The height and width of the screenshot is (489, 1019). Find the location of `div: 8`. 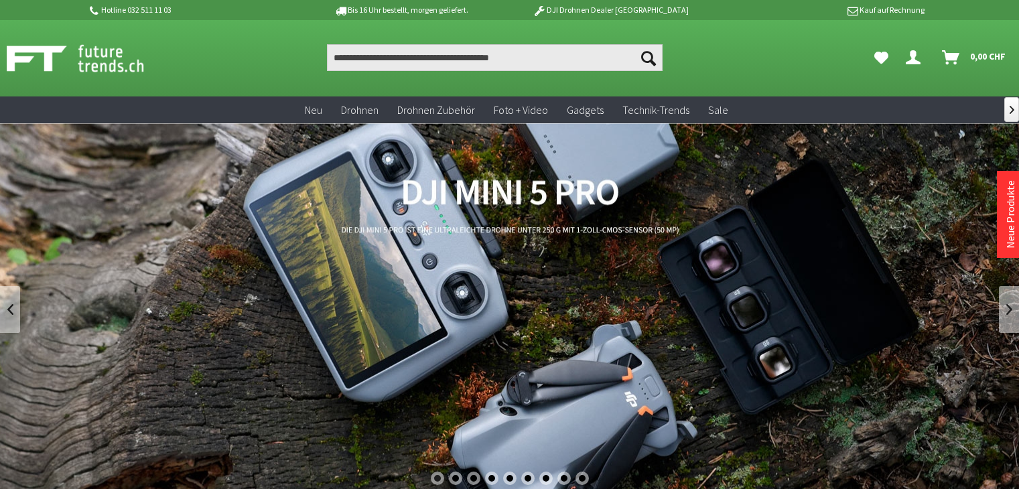

div: 8 is located at coordinates (564, 478).